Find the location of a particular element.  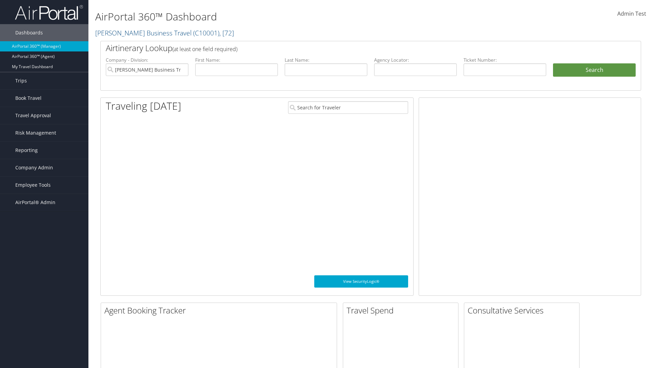

a: Admin Test is located at coordinates (632, 14).